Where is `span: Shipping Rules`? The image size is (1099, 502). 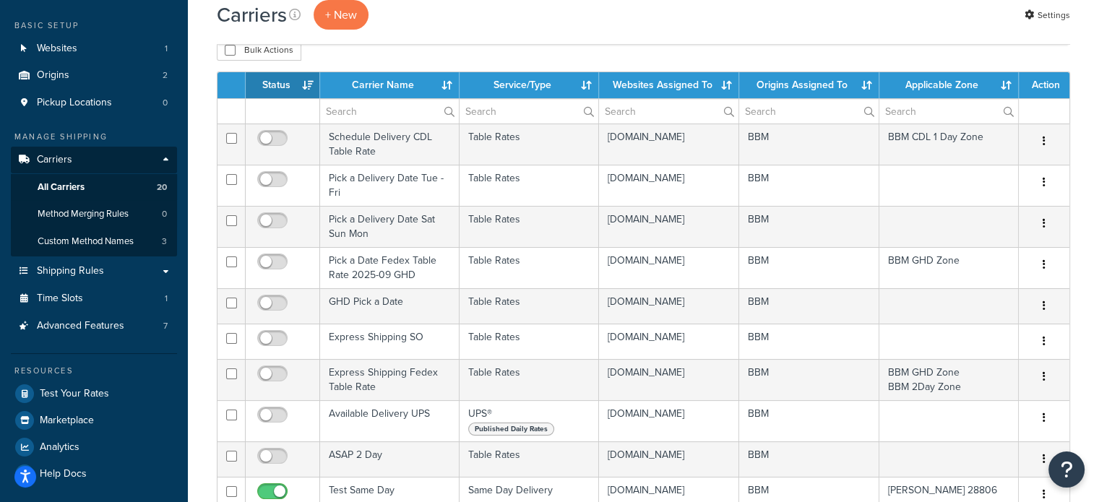 span: Shipping Rules is located at coordinates (70, 271).